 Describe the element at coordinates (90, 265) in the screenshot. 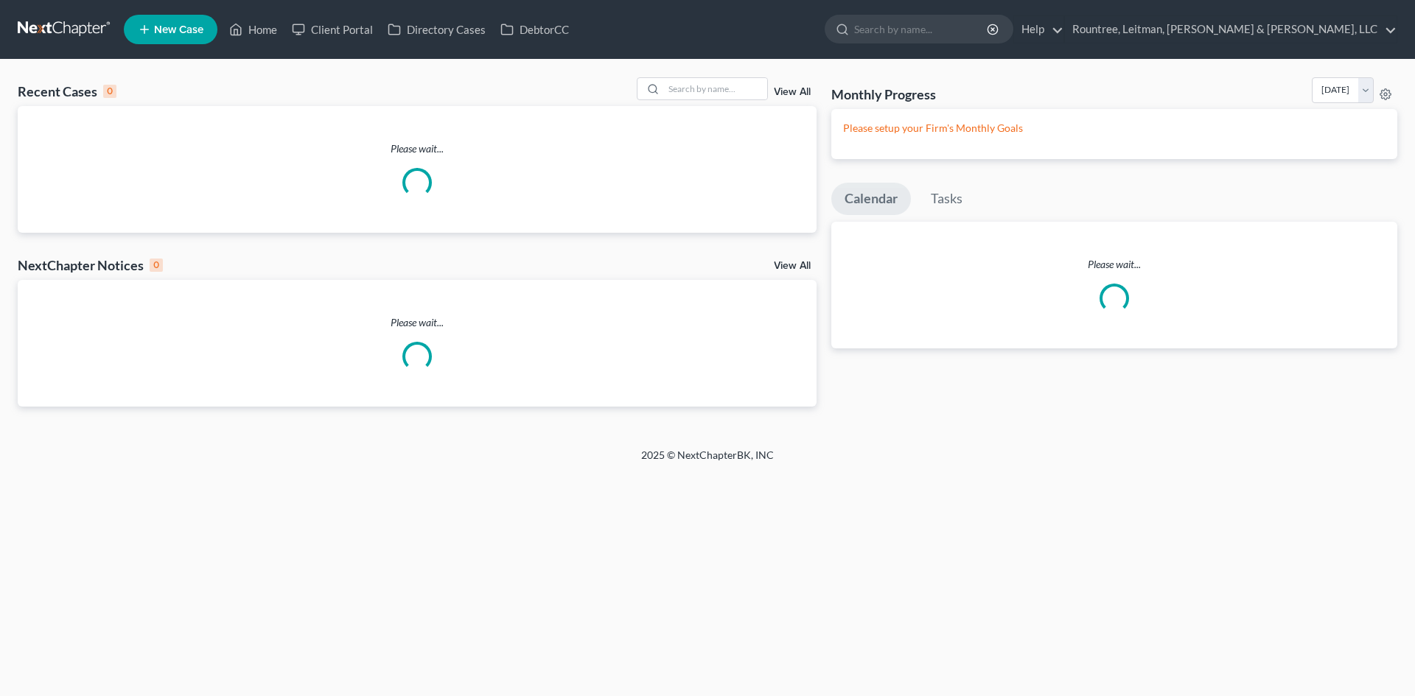

I see `div: NextChapter Notices` at that location.